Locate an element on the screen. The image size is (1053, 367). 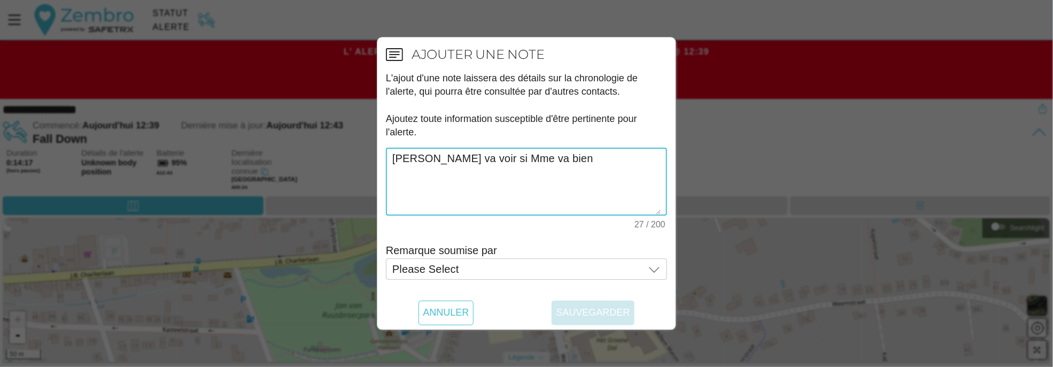
span: Ajouter une note is located at coordinates (478, 54).